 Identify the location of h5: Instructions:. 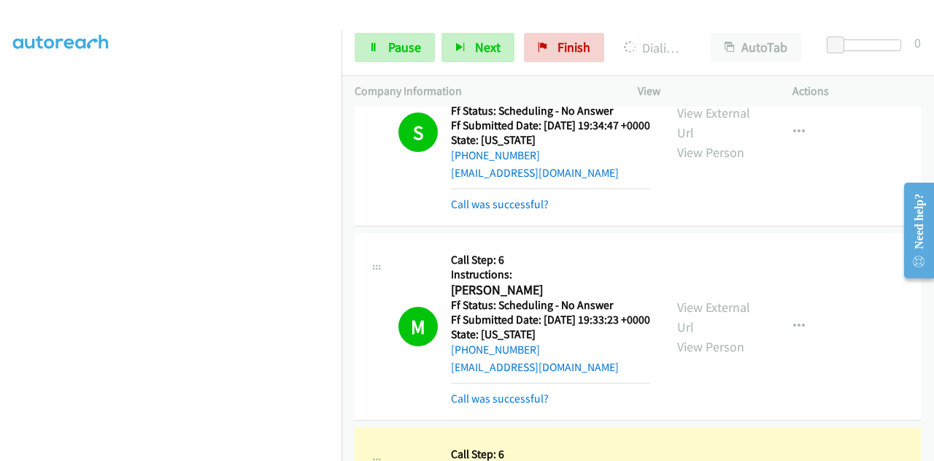
(550, 274).